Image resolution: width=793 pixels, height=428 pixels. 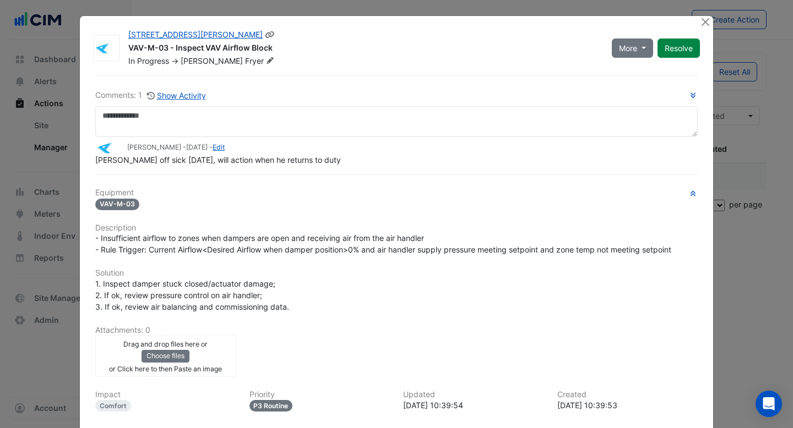 I want to click on span: VAV-M-03, so click(x=117, y=204).